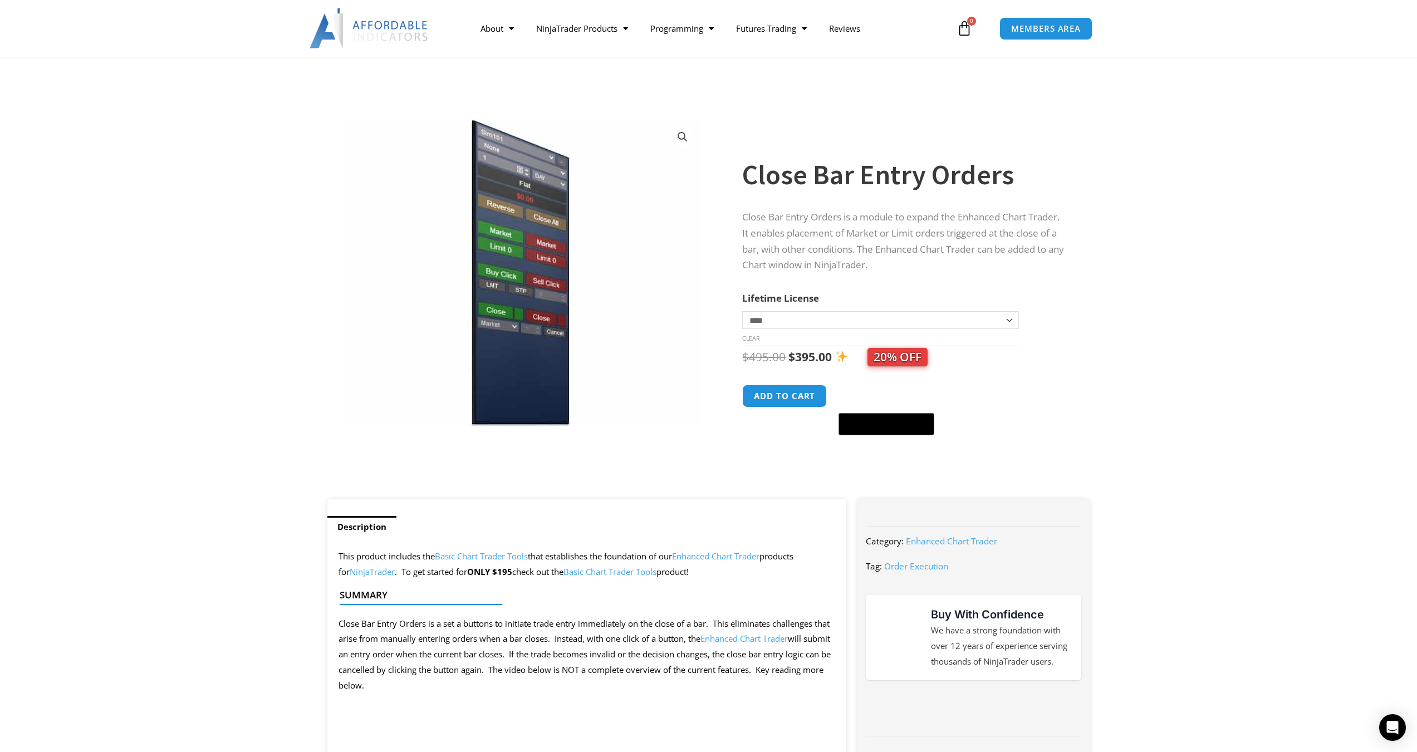 This screenshot has height=752, width=1417. I want to click on a: NinjaTrader Products, so click(582, 28).